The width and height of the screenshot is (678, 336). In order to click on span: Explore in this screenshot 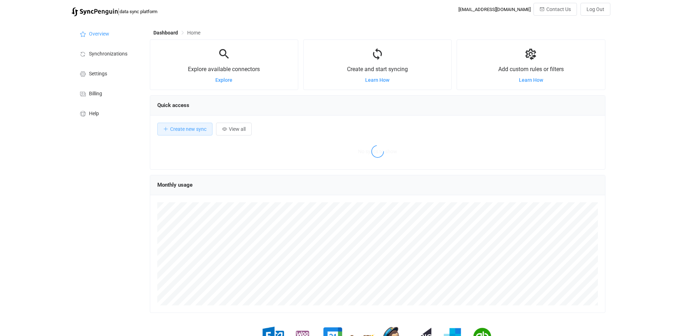, I will do `click(224, 80)`.